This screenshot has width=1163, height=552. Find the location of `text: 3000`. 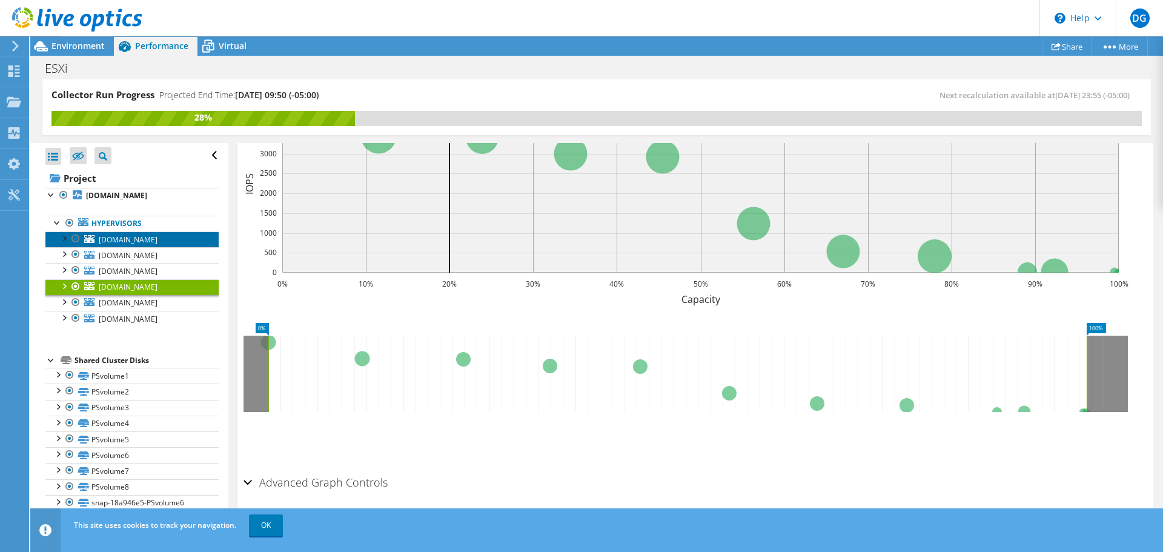

text: 3000 is located at coordinates (268, 153).